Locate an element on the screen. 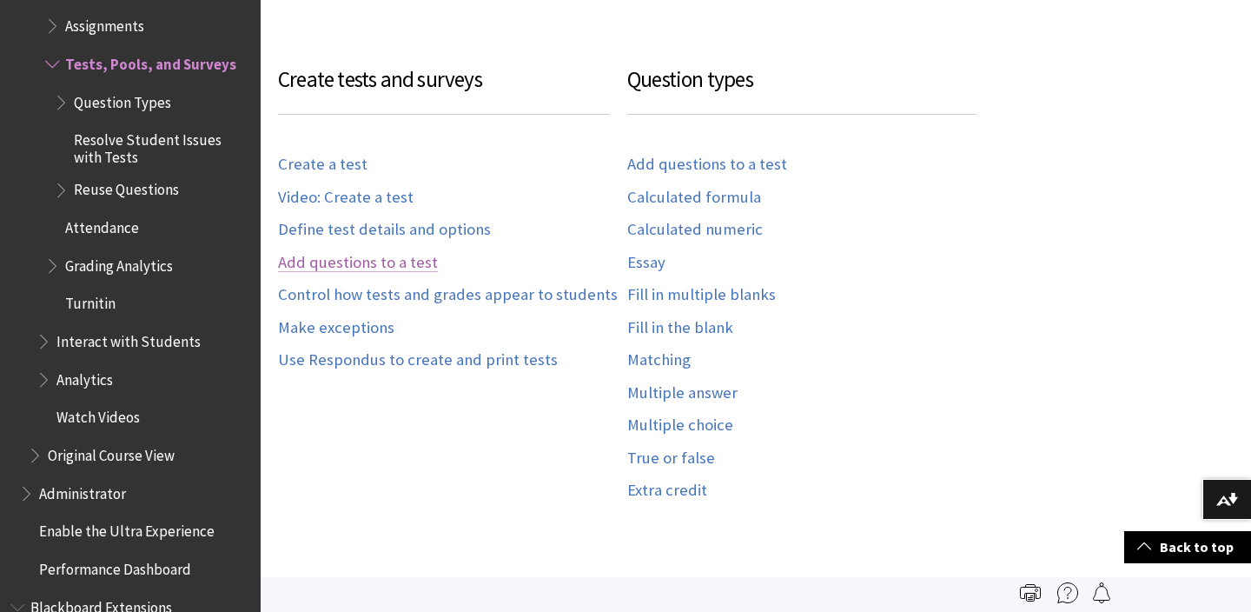 The image size is (1251, 612). span: Performance Dashboard is located at coordinates (115, 566).